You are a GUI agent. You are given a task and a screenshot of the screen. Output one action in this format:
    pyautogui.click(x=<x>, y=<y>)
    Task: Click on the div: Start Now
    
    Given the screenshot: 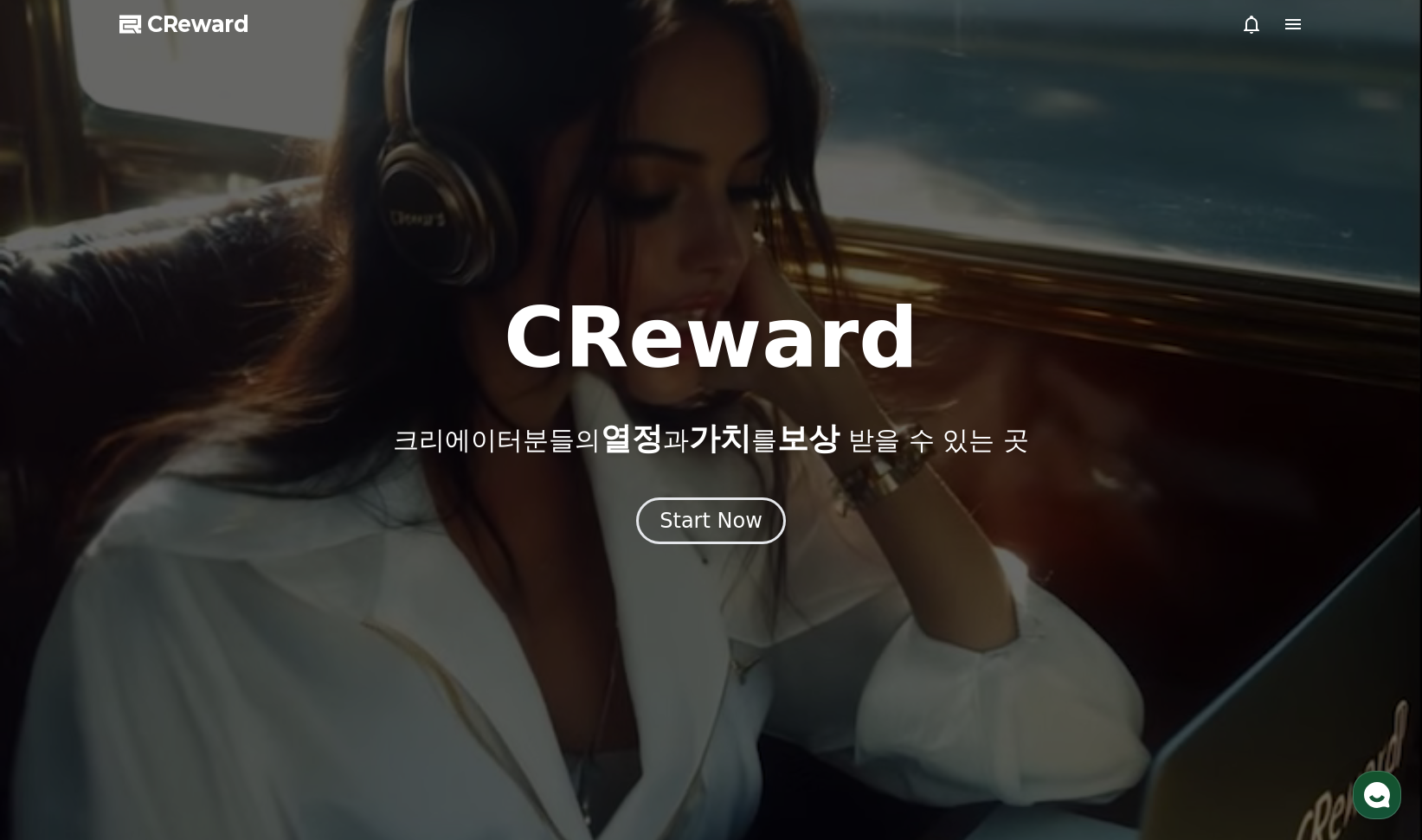 What is the action you would take?
    pyautogui.click(x=710, y=521)
    